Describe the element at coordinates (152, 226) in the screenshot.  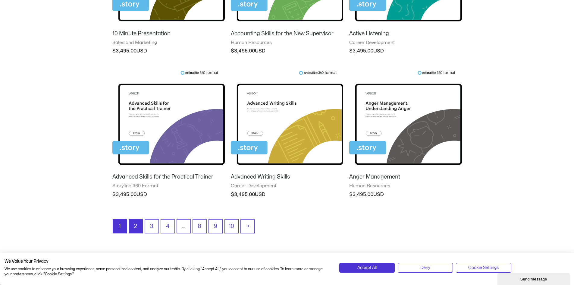
I see `a: Page 3` at that location.